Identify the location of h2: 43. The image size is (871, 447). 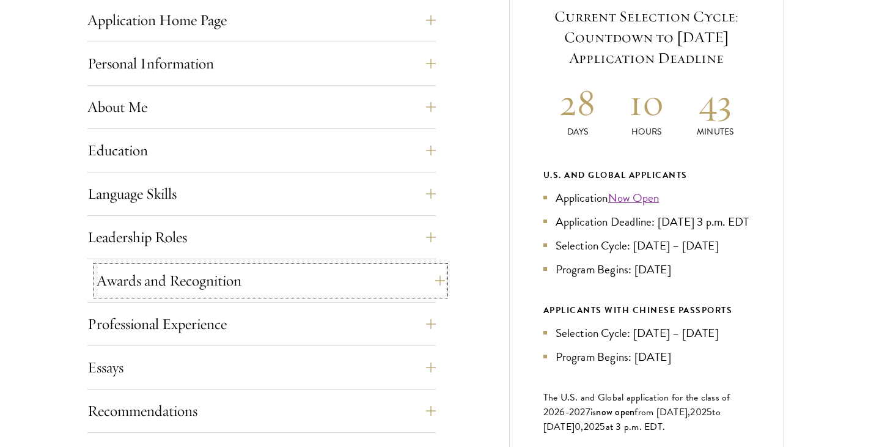
(715, 102).